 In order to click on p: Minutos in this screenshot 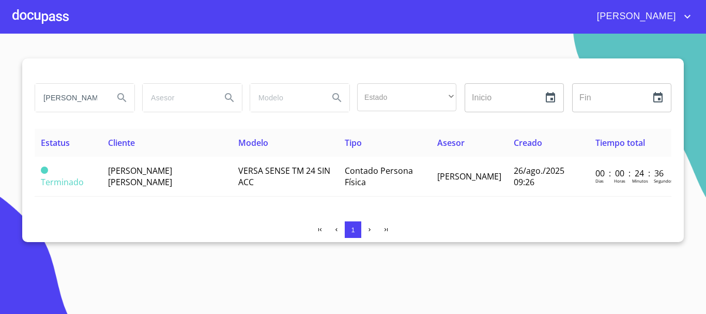, I will do `click(639, 180)`.